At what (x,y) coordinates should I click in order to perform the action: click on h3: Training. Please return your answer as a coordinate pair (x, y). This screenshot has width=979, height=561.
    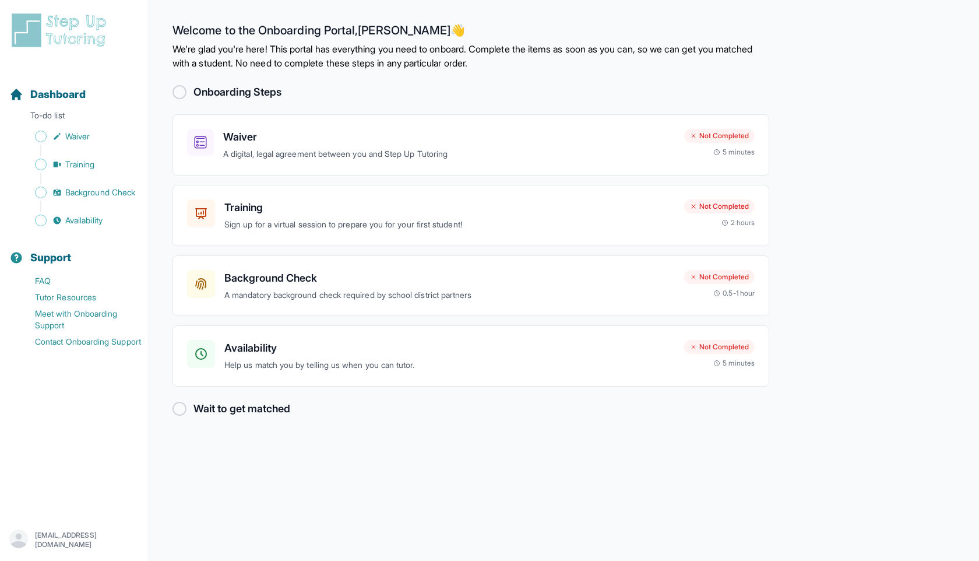
    Looking at the image, I should click on (449, 207).